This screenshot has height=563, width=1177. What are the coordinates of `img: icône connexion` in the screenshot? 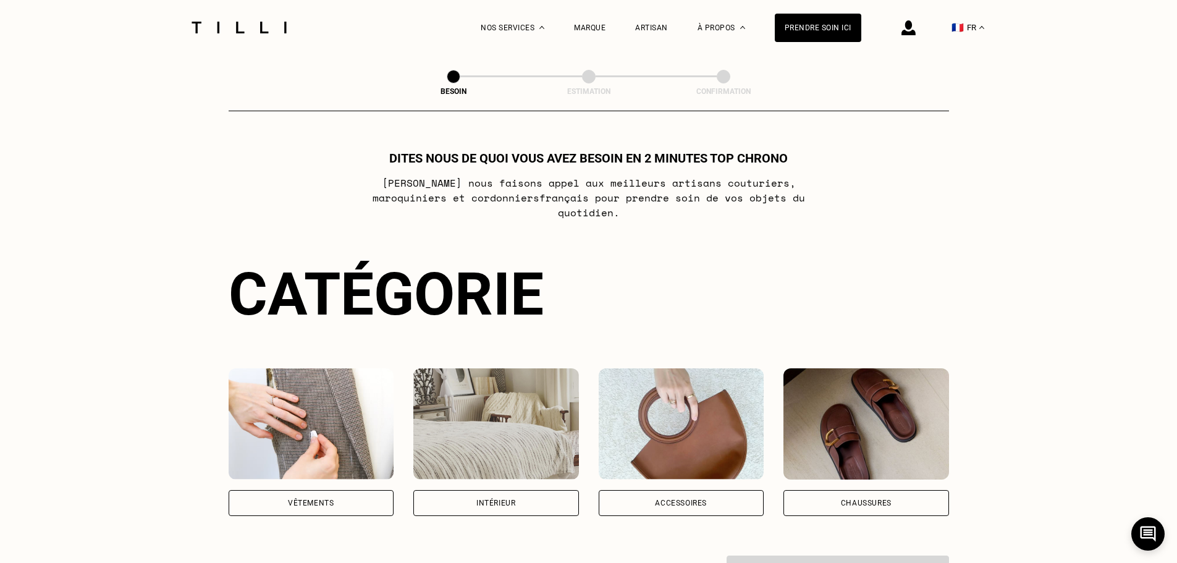 It's located at (908, 28).